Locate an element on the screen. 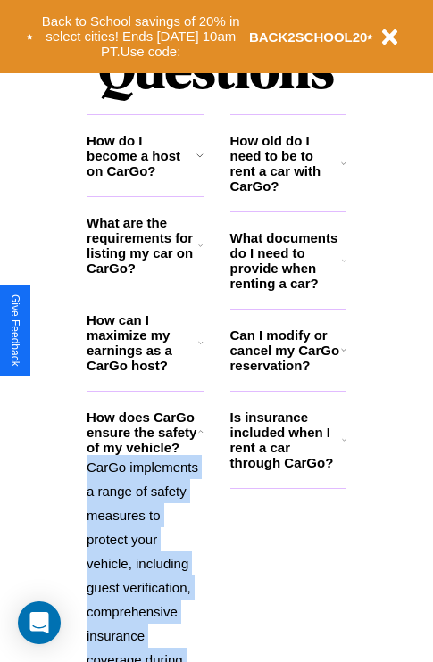  h3: How old do I need to be to rent a car with CarGo? is located at coordinates (285, 163).